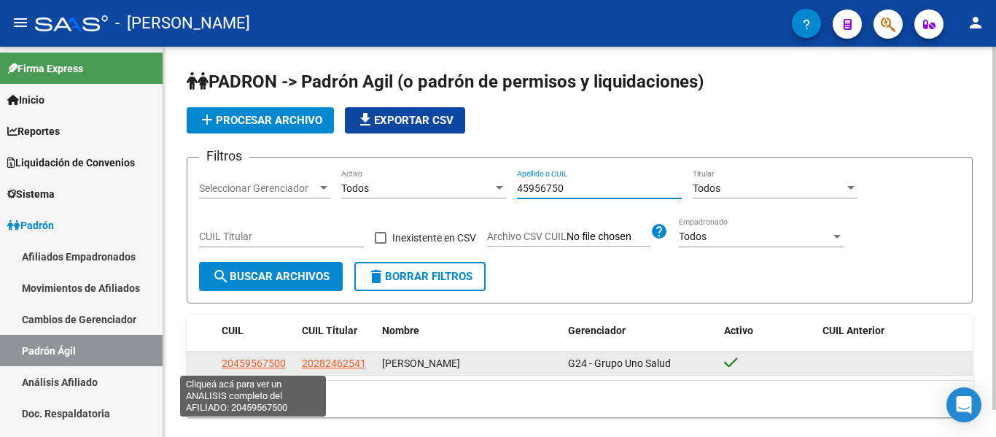  What do you see at coordinates (258, 188) in the screenshot?
I see `span: Seleccionar Gerenciador` at bounding box center [258, 188].